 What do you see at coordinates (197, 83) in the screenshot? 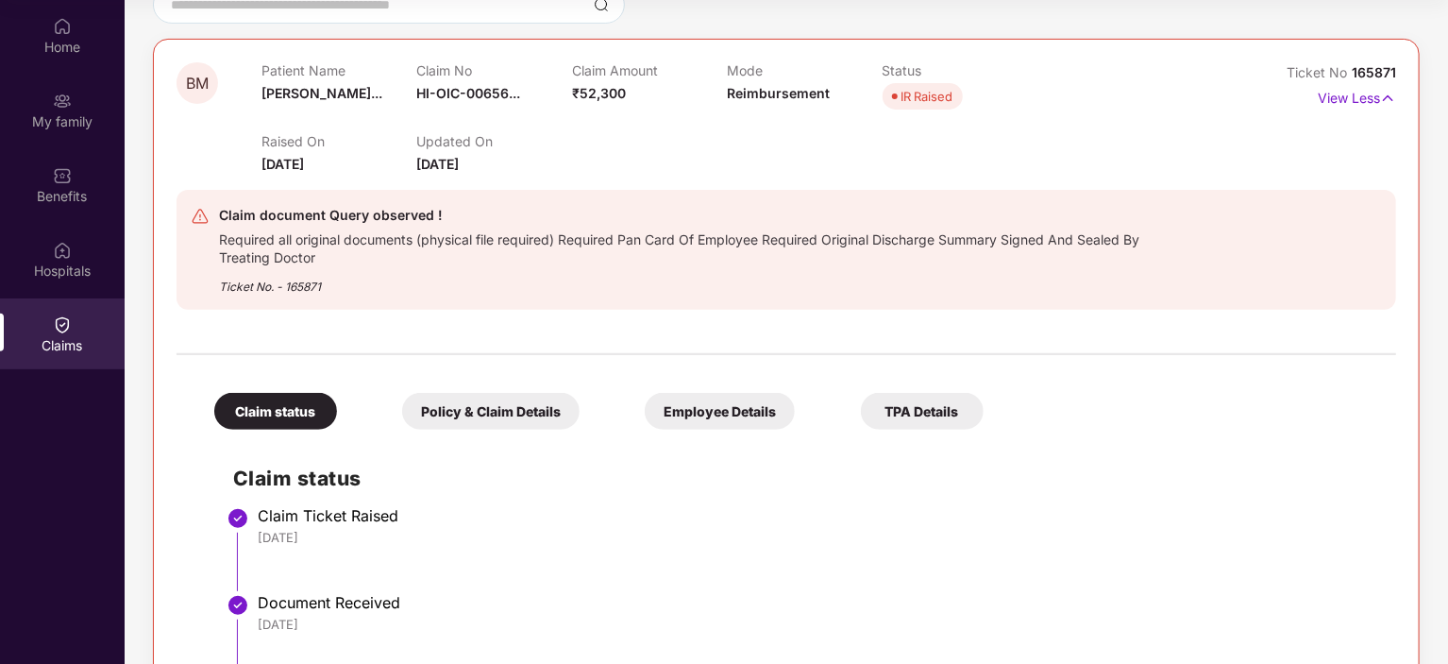
I see `span: BM` at bounding box center [197, 83].